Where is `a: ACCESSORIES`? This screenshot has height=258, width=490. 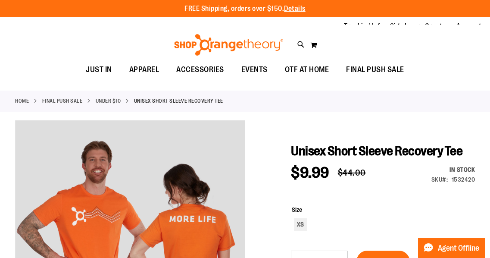
a: ACCESSORIES is located at coordinates (200, 70).